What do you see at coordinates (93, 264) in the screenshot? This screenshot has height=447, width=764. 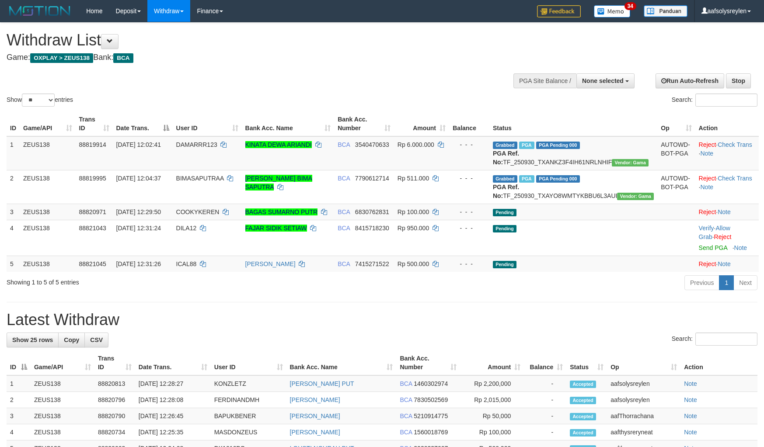 I see `span: 88821045` at bounding box center [93, 264].